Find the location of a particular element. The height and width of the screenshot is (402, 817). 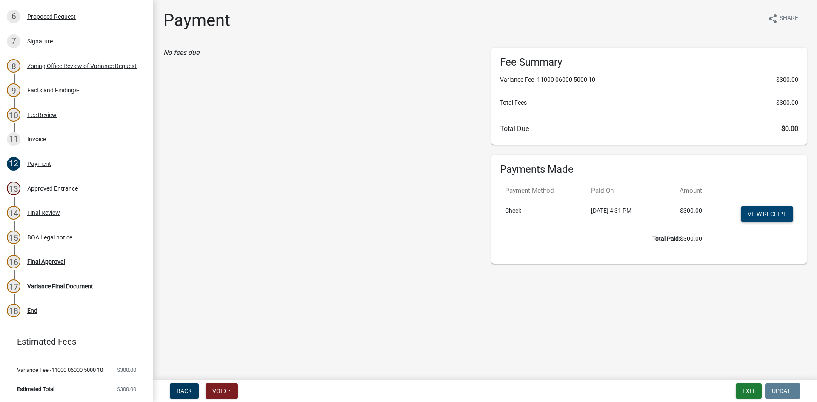

i: share is located at coordinates (773, 19).